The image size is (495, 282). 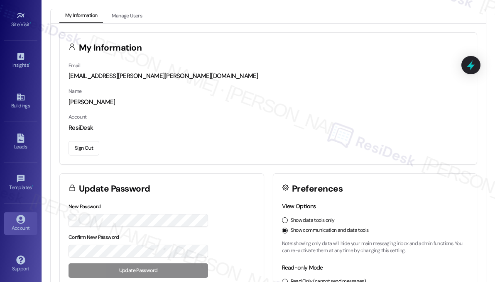 What do you see at coordinates (21, 142) in the screenshot?
I see `a: Leads` at bounding box center [21, 142].